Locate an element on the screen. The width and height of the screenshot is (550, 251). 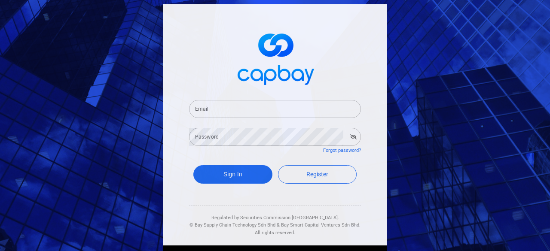
img: logo is located at coordinates (275, 58).